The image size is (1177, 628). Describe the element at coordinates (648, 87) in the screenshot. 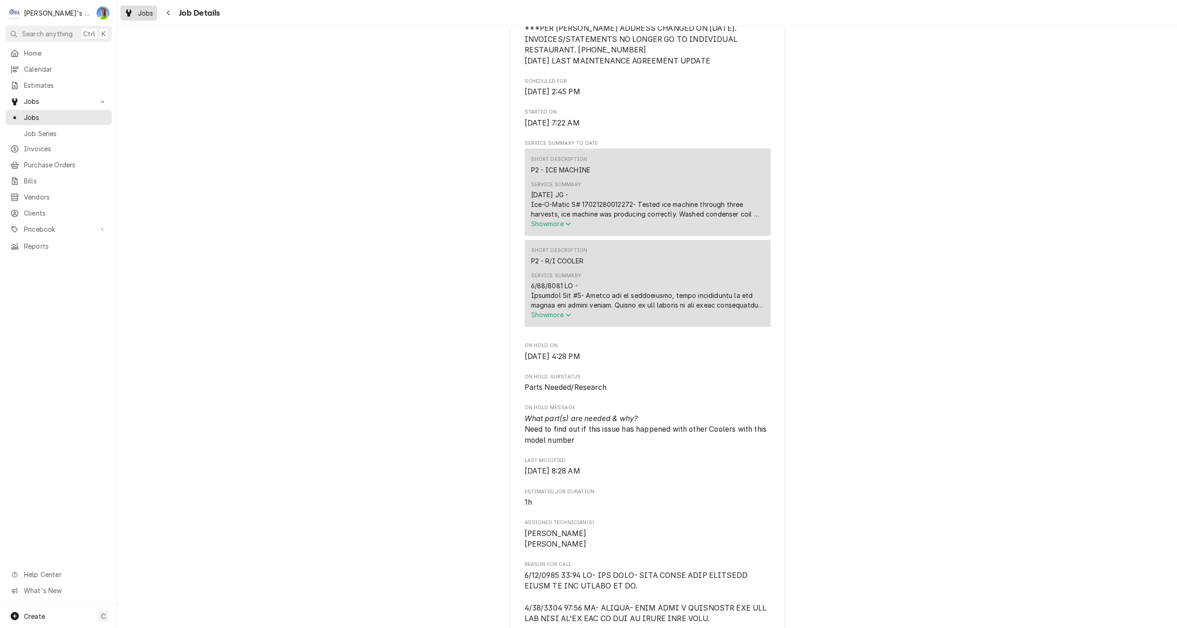

I see `div: Scheduled For` at that location.